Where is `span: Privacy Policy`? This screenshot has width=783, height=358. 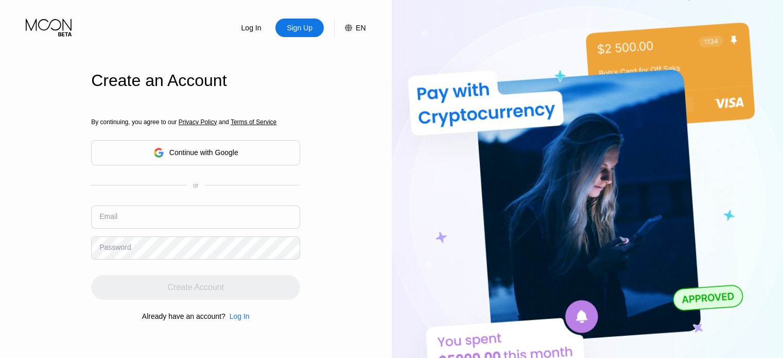 span: Privacy Policy is located at coordinates (198, 122).